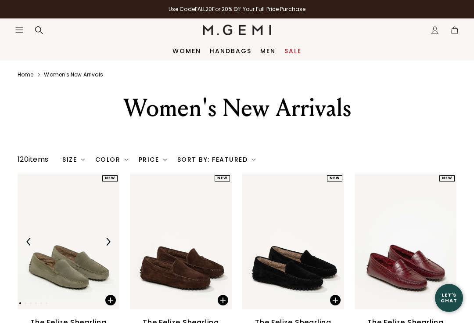 This screenshot has width=474, height=323. What do you see at coordinates (449, 297) in the screenshot?
I see `div: Let's Chat` at bounding box center [449, 297].